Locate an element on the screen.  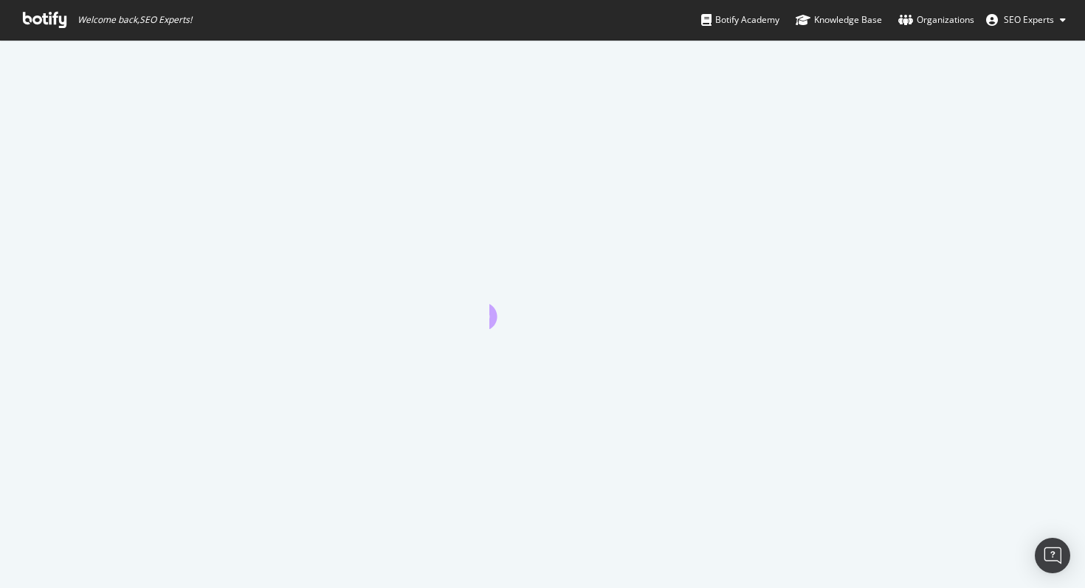
div: Organizations is located at coordinates (936, 20).